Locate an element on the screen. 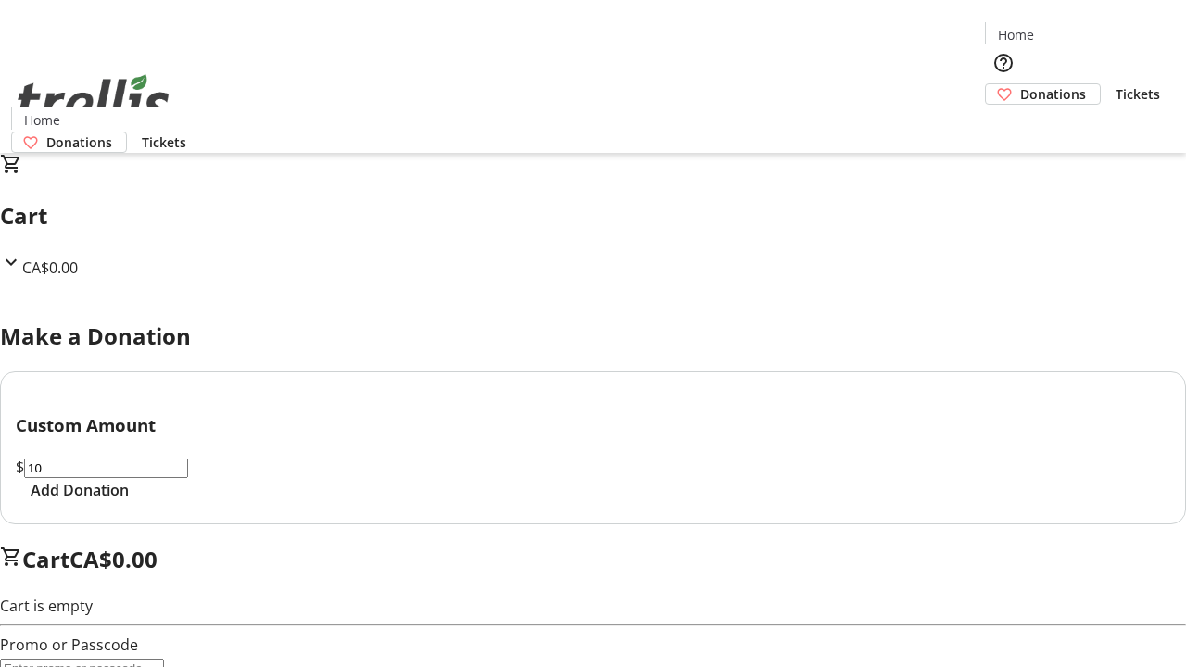 This screenshot has height=667, width=1186. button: Add Donation is located at coordinates (80, 490).